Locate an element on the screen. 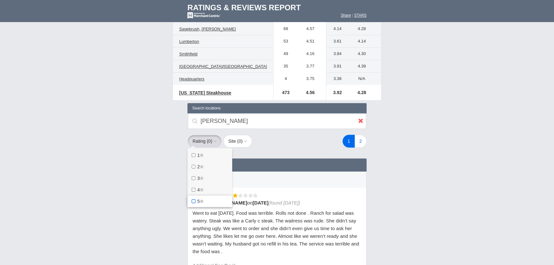 This screenshot has width=554, height=265. td: 3.75 is located at coordinates (310, 79).